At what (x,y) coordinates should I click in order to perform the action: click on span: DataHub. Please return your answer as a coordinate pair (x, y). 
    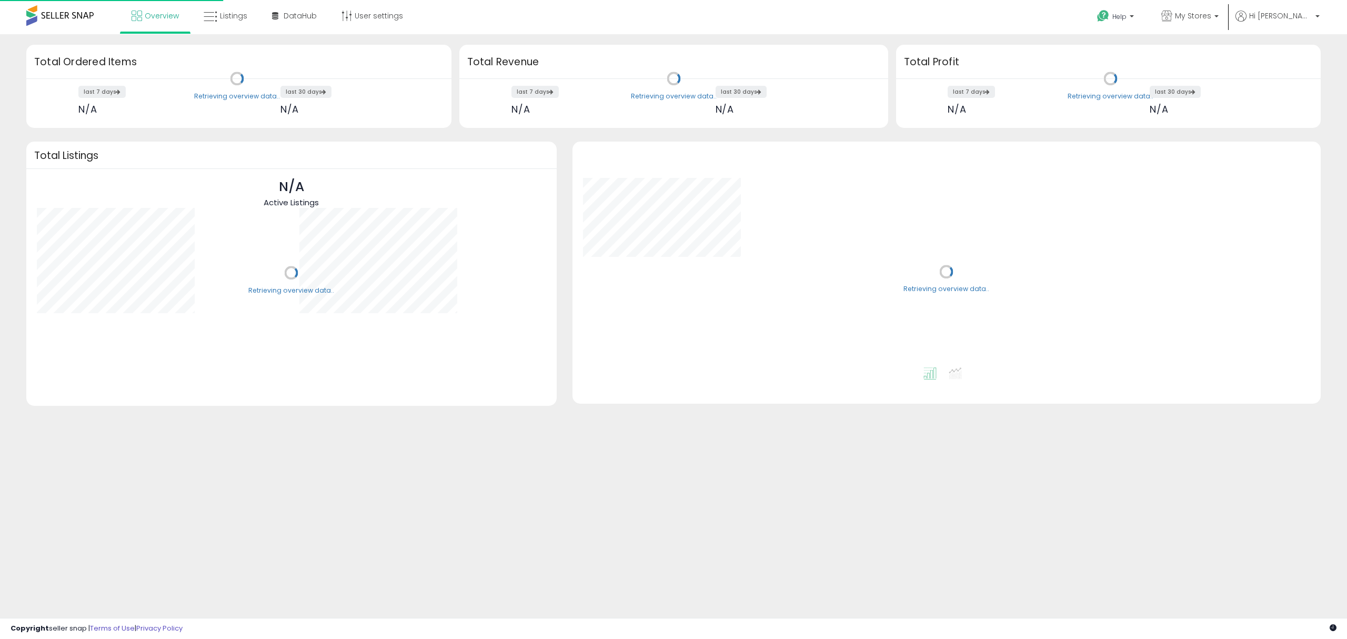
    Looking at the image, I should click on (300, 16).